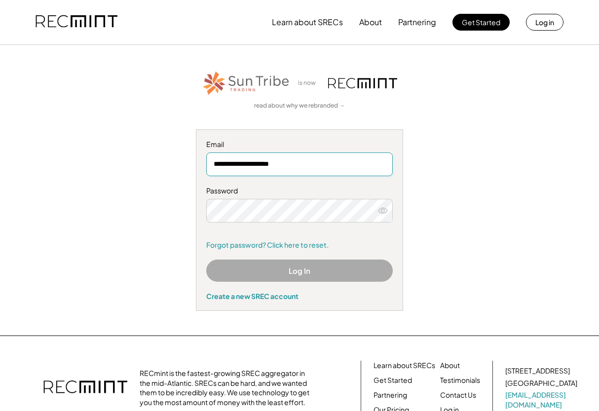  I want to click on div: Password, so click(299, 191).